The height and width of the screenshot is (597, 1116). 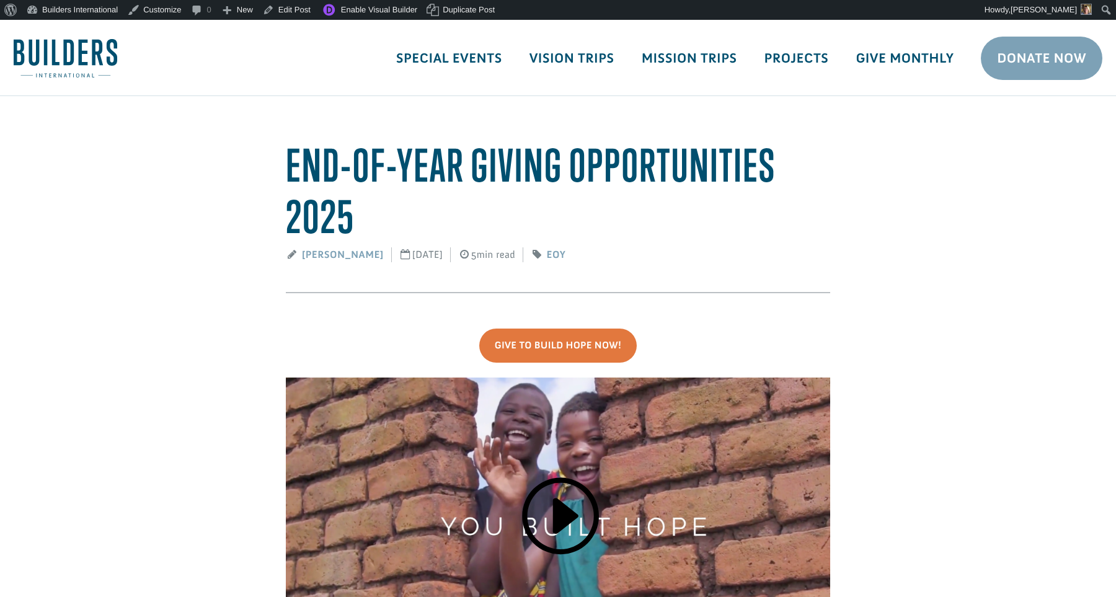 What do you see at coordinates (487, 255) in the screenshot?
I see `span: 5min read` at bounding box center [487, 255].